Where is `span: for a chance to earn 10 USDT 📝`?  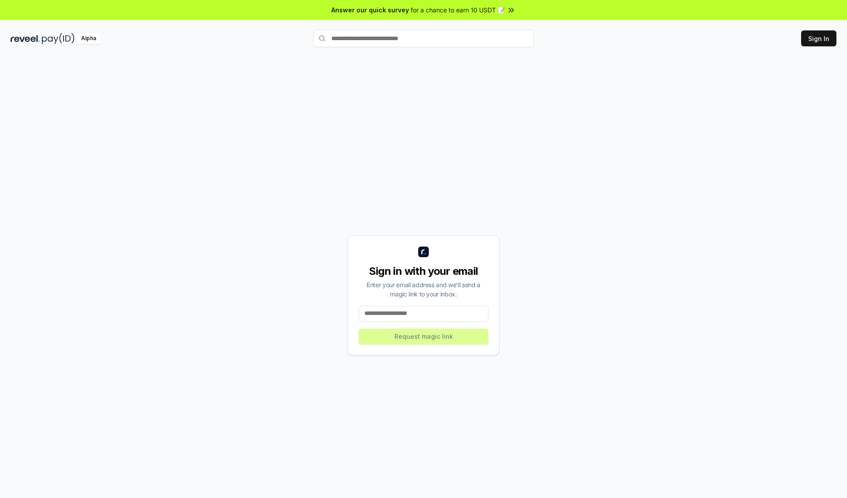 span: for a chance to earn 10 USDT 📝 is located at coordinates (458, 10).